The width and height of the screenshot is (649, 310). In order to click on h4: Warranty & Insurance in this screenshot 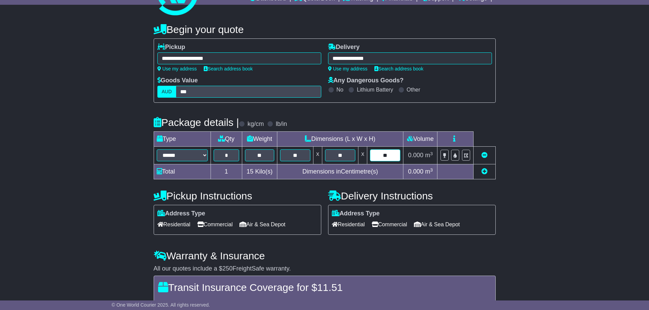, I will do `click(325, 256)`.